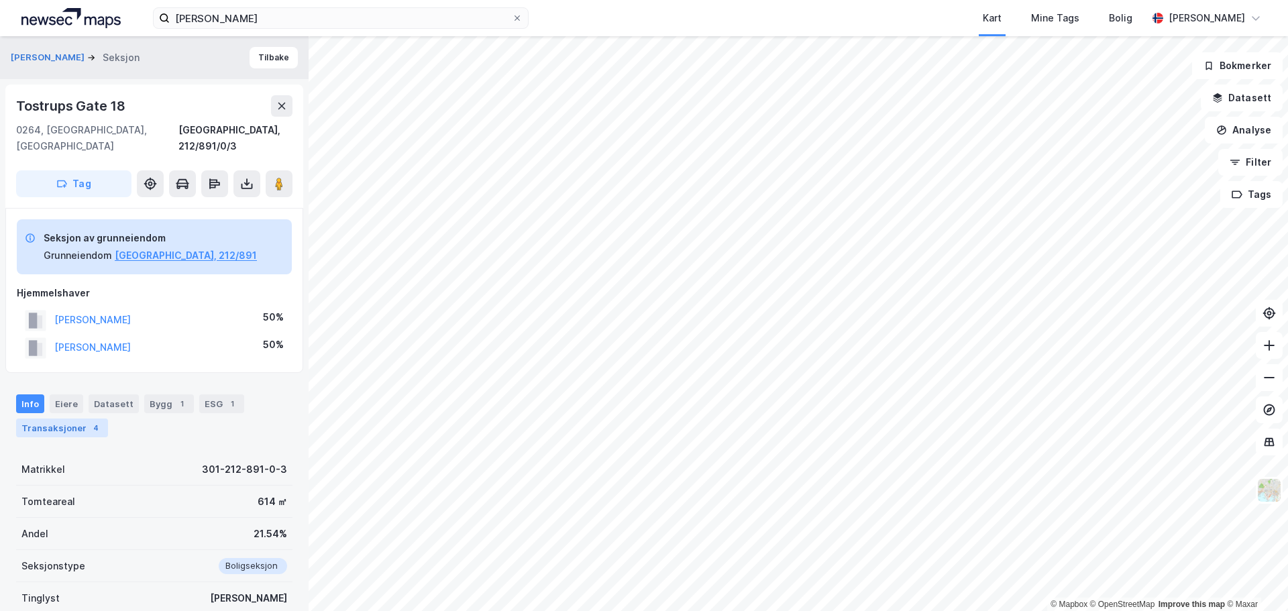  Describe the element at coordinates (1250, 162) in the screenshot. I see `button: Filter` at that location.